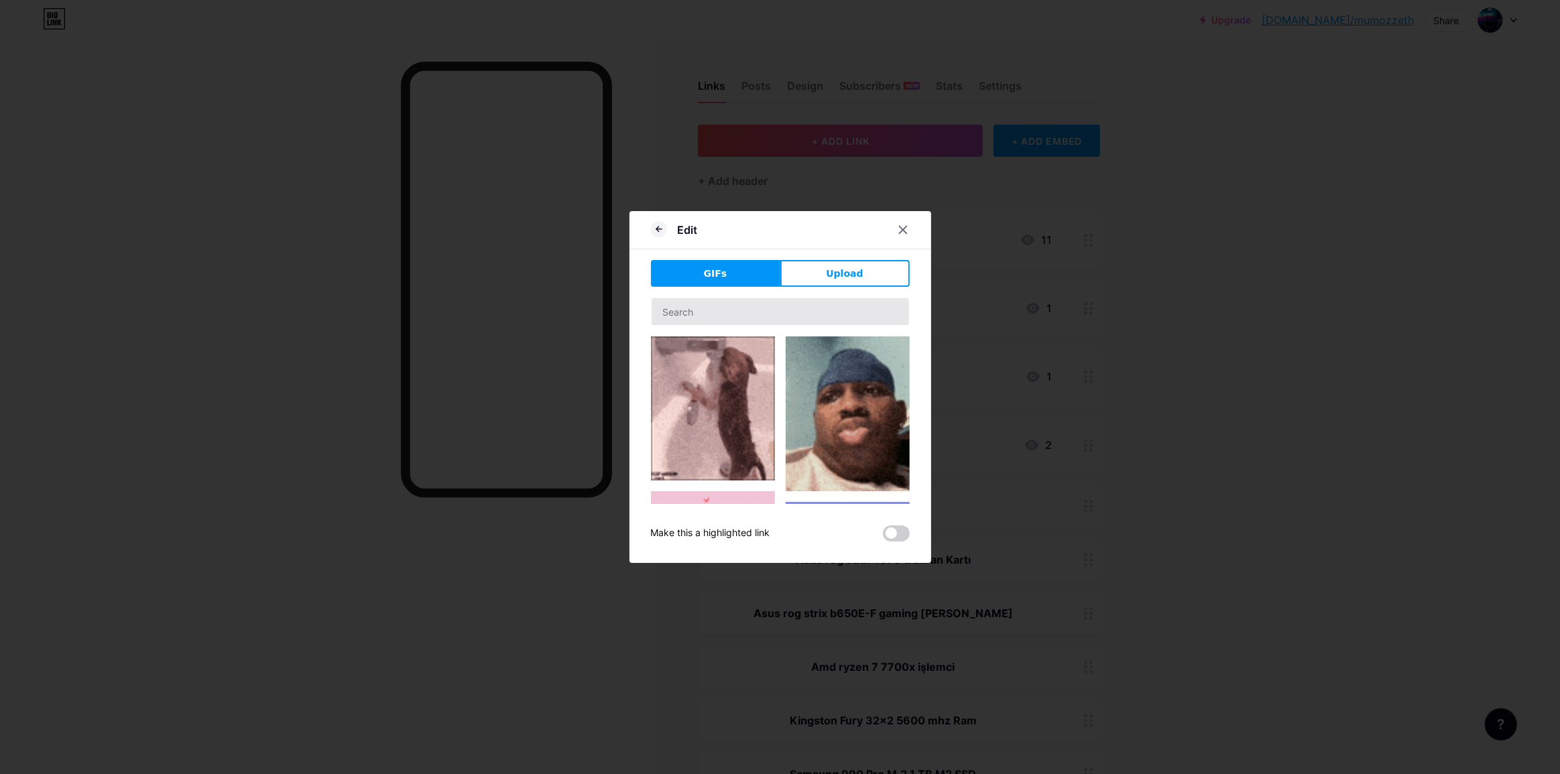  Describe the element at coordinates (688, 230) in the screenshot. I see `div: Edit` at that location.